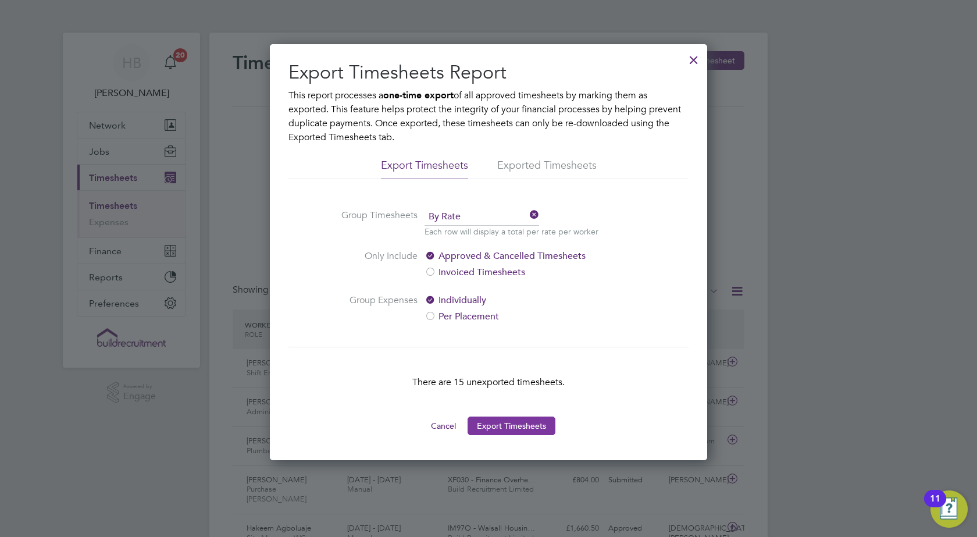 The height and width of the screenshot is (537, 977). What do you see at coordinates (522, 272) in the screenshot?
I see `label: Invoiced Timesheets` at bounding box center [522, 272].